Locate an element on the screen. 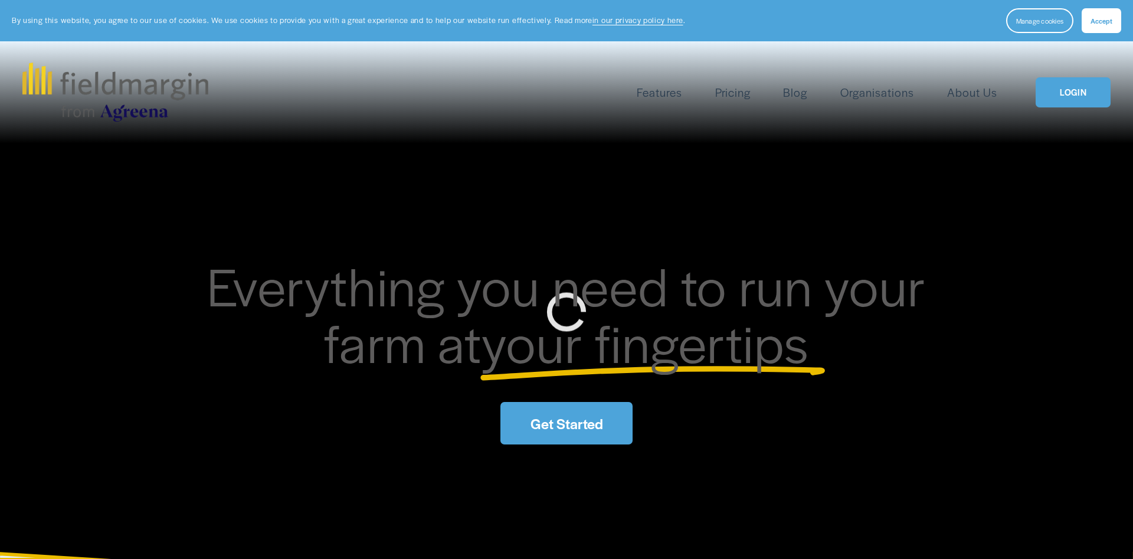 This screenshot has height=559, width=1133. a: Get Started is located at coordinates (567, 423).